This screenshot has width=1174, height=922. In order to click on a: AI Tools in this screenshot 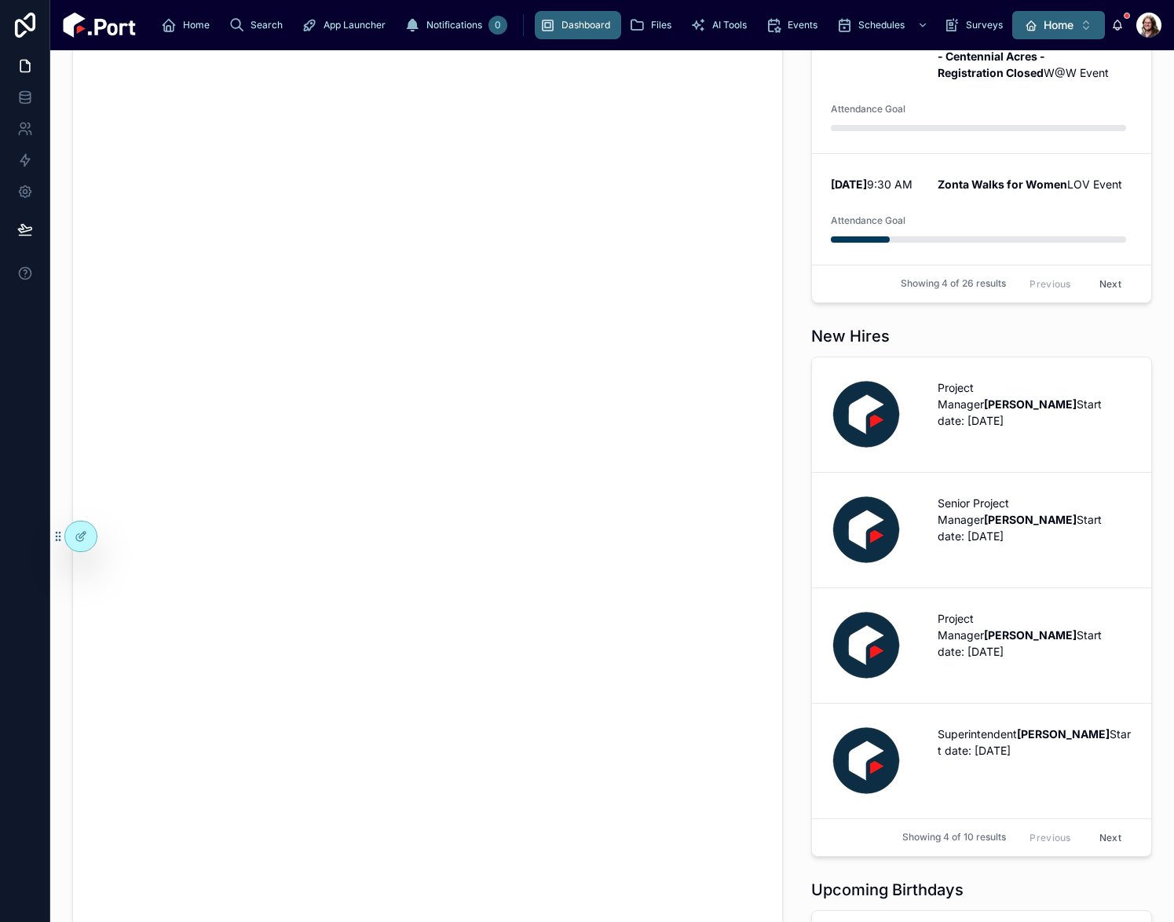, I will do `click(722, 25)`.